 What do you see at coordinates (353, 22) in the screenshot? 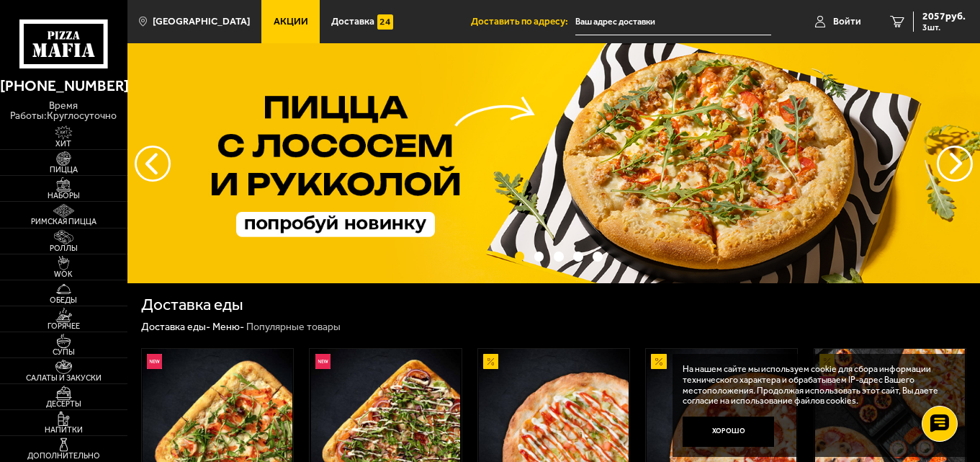
I see `span: Доставка` at bounding box center [353, 22].